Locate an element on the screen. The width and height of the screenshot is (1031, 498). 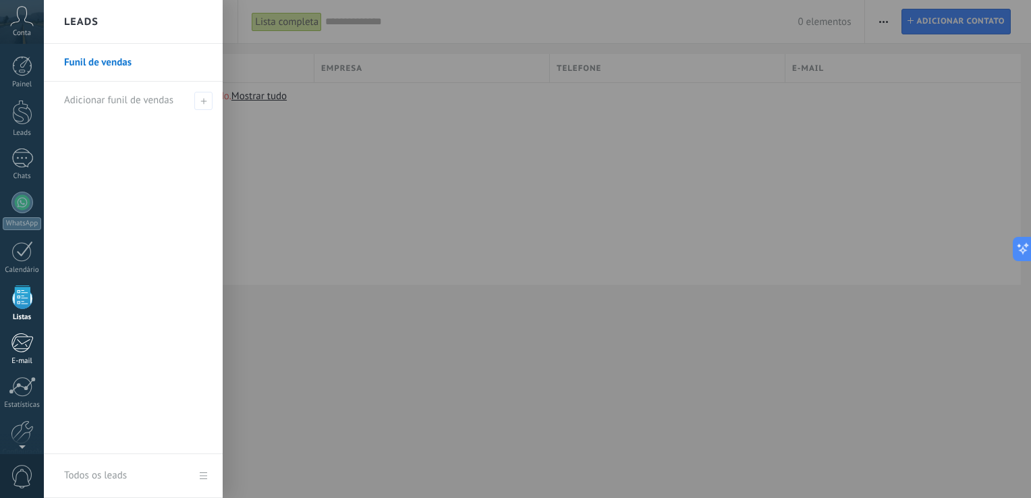
span: Conta is located at coordinates (22, 33).